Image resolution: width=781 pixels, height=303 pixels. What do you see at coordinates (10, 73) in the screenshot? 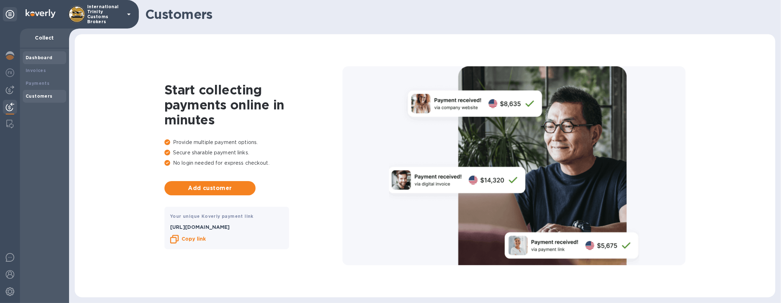
I see `img: Foreign exchange` at bounding box center [10, 73].